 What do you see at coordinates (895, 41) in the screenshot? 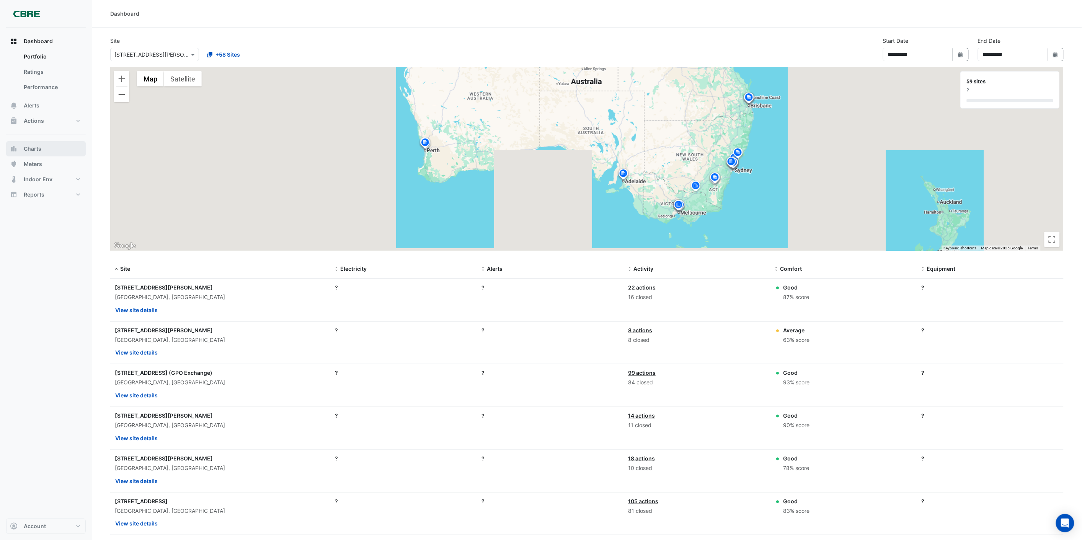
I see `label: Start Date` at bounding box center [895, 41].